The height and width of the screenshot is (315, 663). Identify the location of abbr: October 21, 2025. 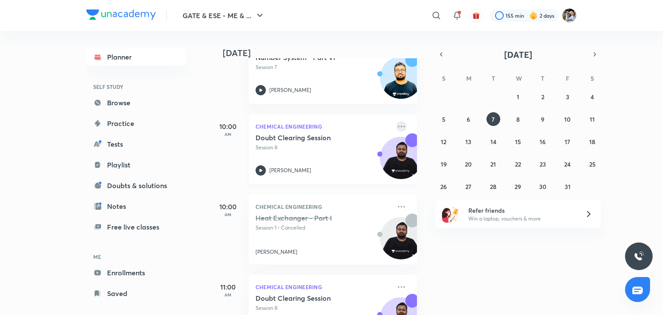
(493, 164).